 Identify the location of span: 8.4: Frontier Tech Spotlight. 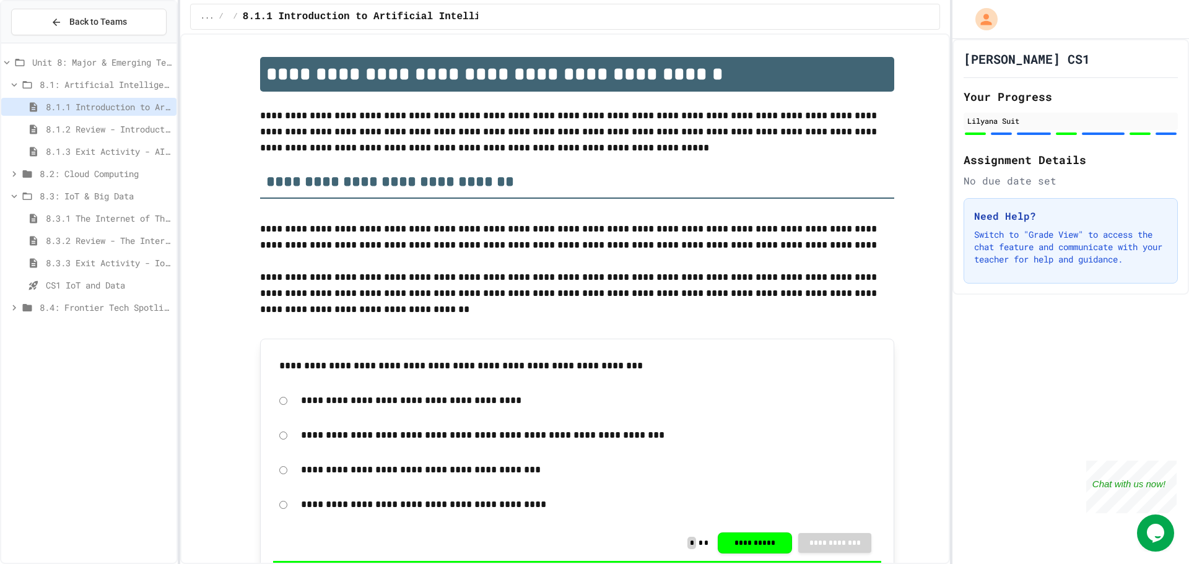
(105, 307).